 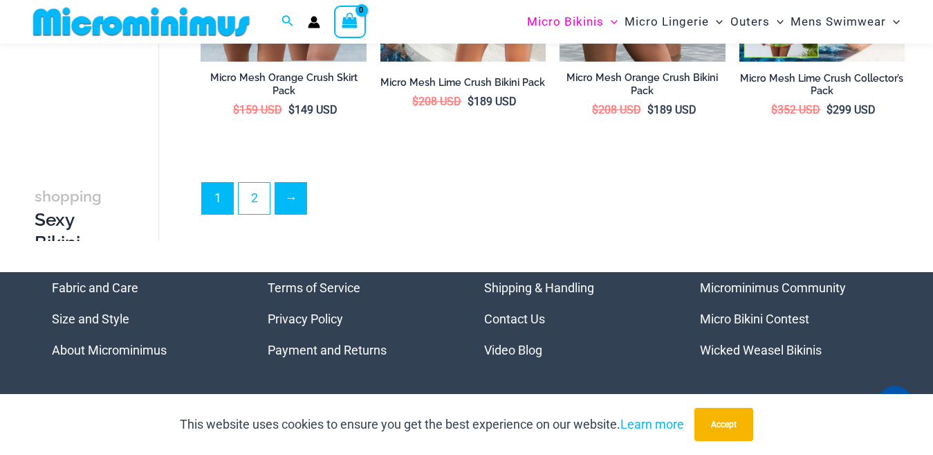 What do you see at coordinates (254, 198) in the screenshot?
I see `a: Page 2` at bounding box center [254, 198].